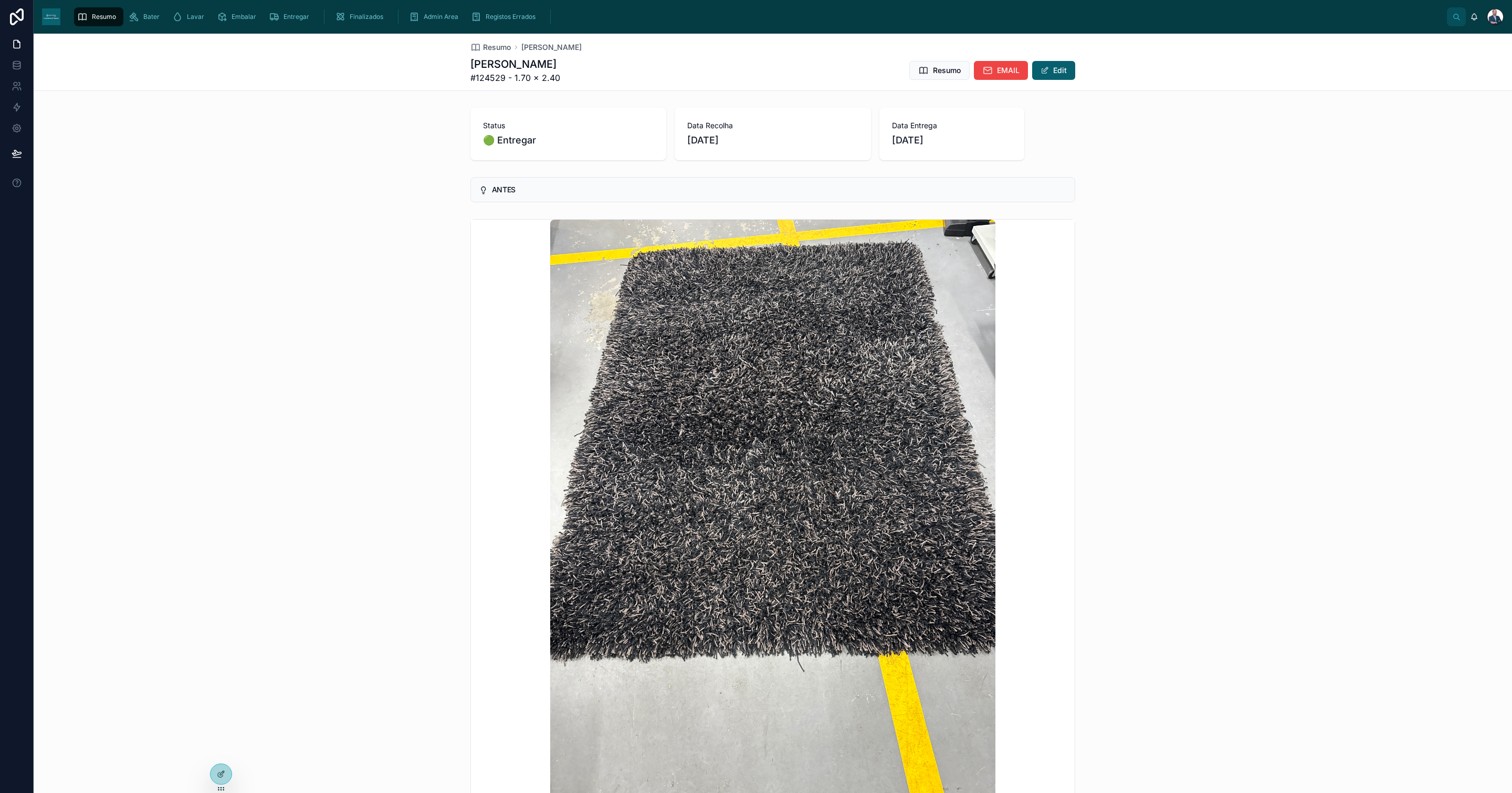  What do you see at coordinates (940, 70) in the screenshot?
I see `button: Resumo` at bounding box center [940, 70].